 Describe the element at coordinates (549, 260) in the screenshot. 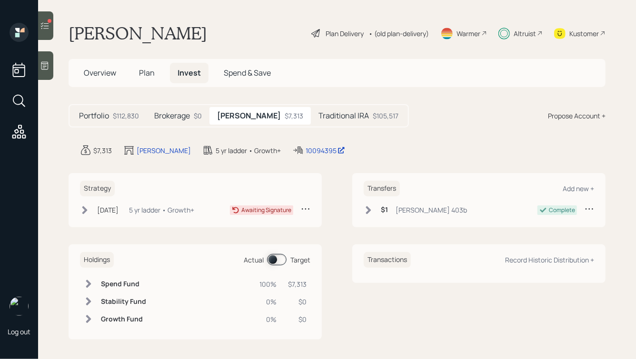

I see `div: Record Historic Distribution +` at that location.